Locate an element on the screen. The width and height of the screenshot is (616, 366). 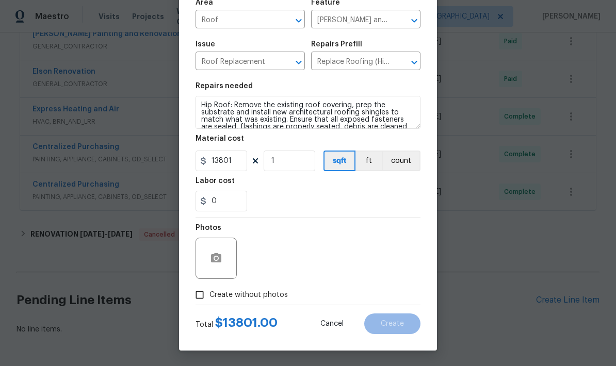
h5: Material cost is located at coordinates (220, 139).